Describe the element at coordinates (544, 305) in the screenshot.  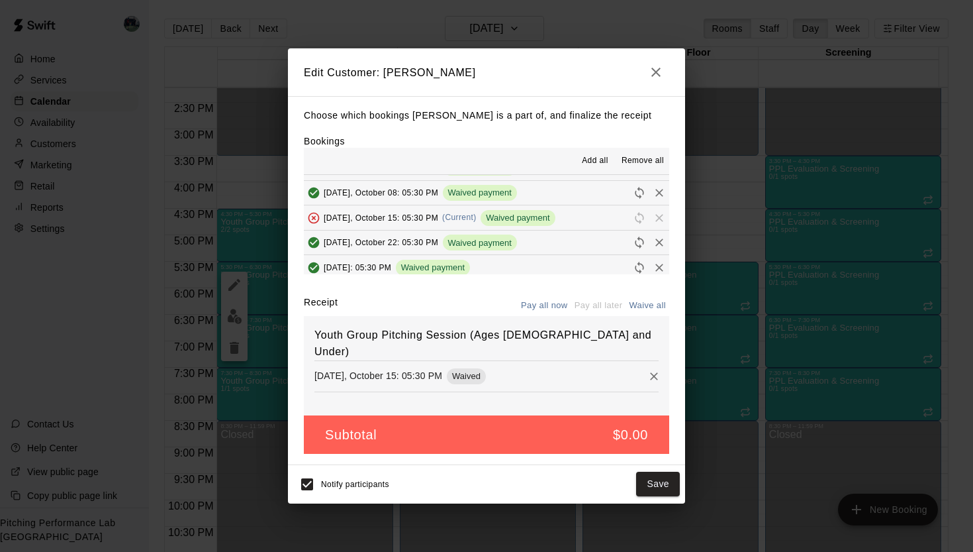
I see `button: Pay all now` at that location.